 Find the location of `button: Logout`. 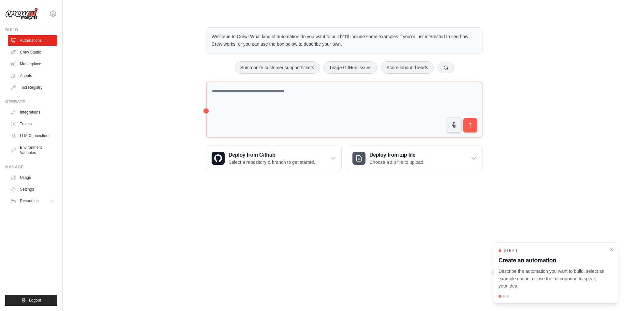

button: Logout is located at coordinates (31, 300).